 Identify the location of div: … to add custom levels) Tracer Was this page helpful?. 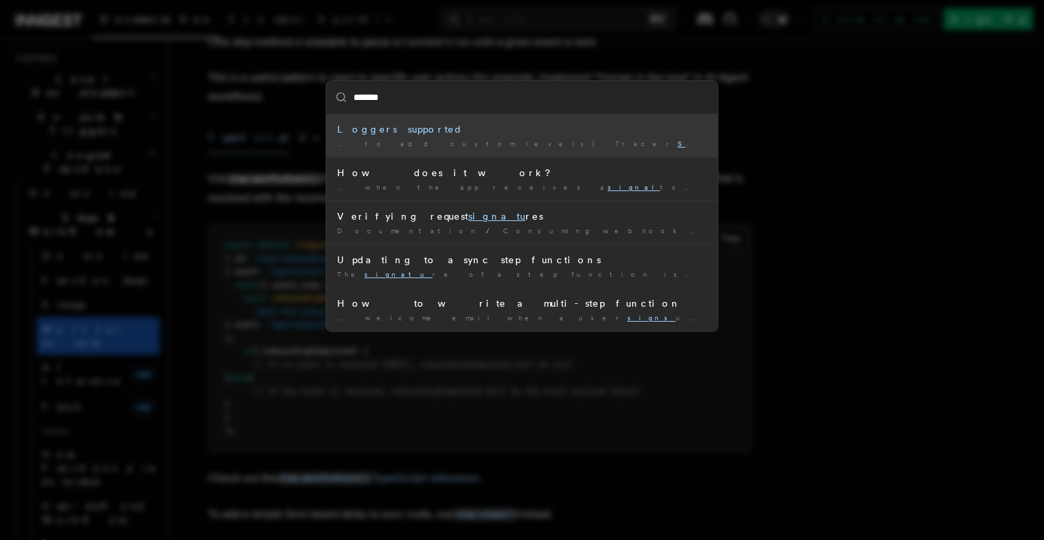
(522, 143).